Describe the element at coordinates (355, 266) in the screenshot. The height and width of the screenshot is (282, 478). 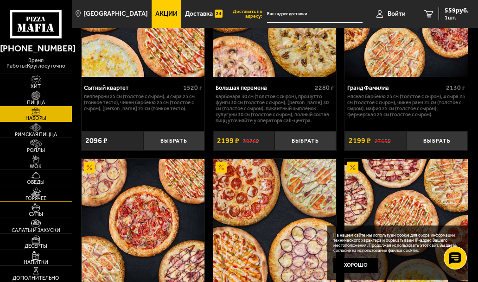
I see `button: Хорошо` at that location.